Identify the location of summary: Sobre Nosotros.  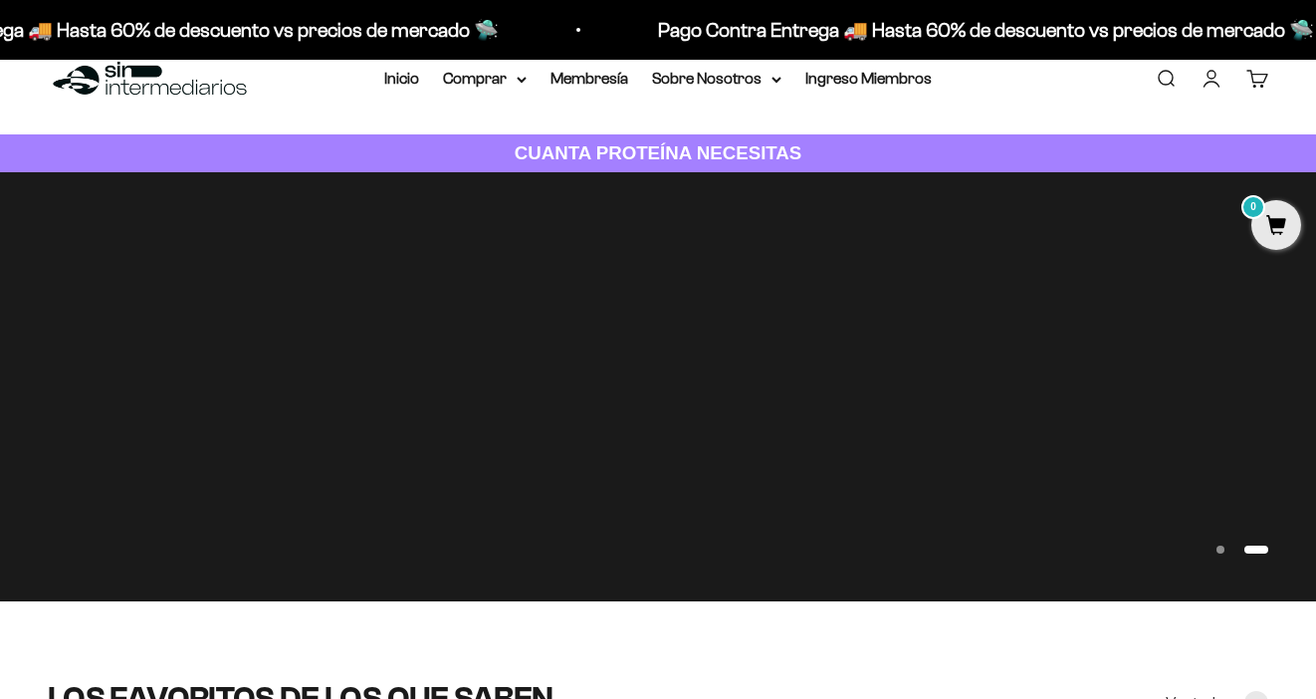
(717, 79).